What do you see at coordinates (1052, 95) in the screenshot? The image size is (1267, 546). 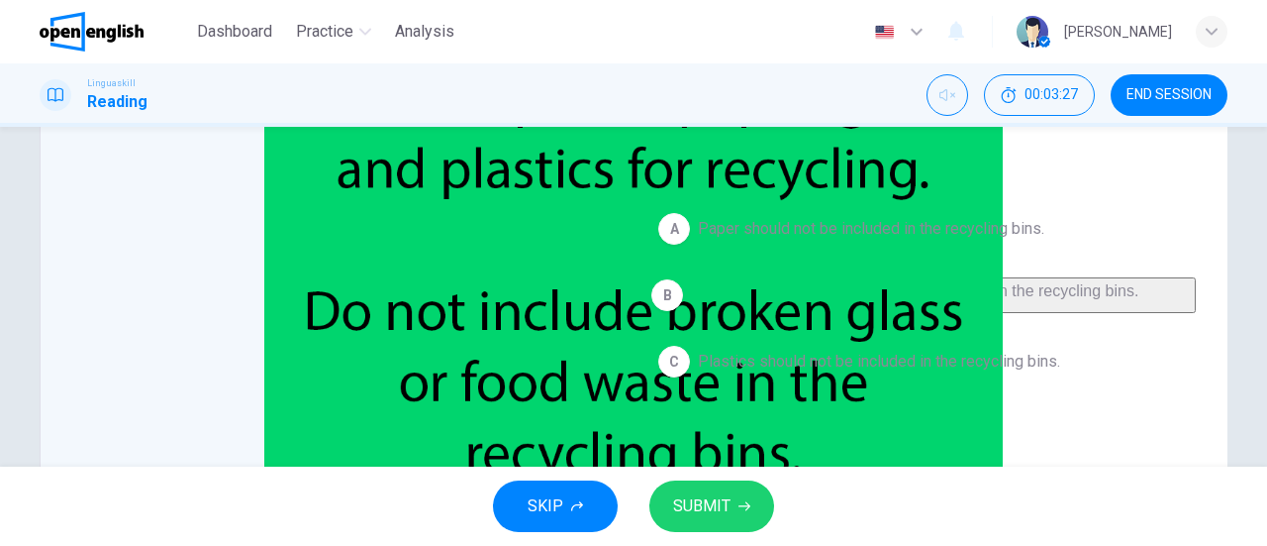 I see `span: 00:03:27` at bounding box center [1052, 95].